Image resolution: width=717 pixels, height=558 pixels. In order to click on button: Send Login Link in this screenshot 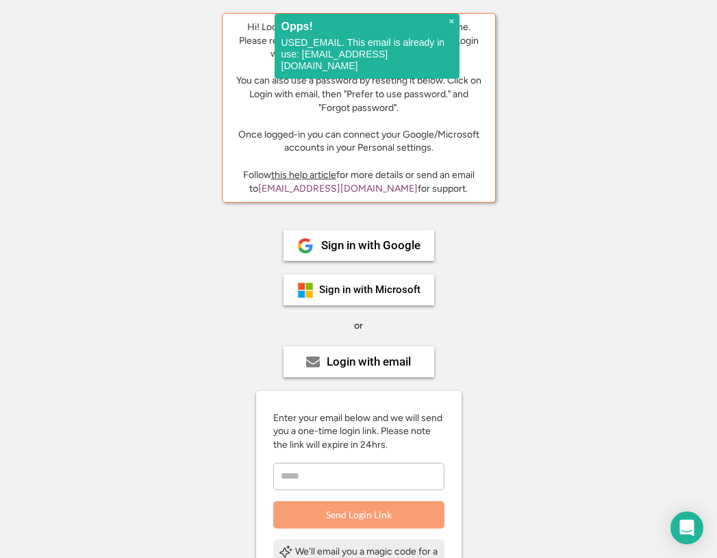, I will do `click(359, 515)`.